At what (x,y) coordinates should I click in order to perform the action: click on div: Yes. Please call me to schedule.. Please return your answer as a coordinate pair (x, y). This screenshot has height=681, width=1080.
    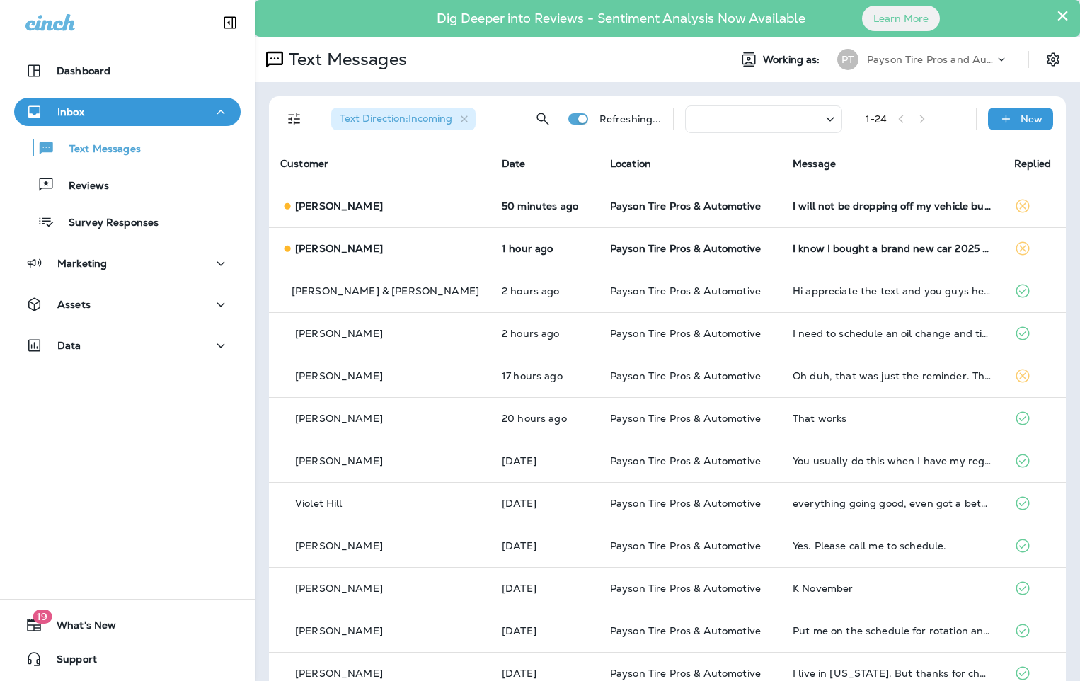
    Looking at the image, I should click on (892, 546).